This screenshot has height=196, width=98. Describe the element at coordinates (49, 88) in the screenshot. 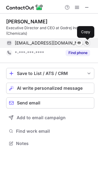

I see `span: AI write personalized message` at that location.